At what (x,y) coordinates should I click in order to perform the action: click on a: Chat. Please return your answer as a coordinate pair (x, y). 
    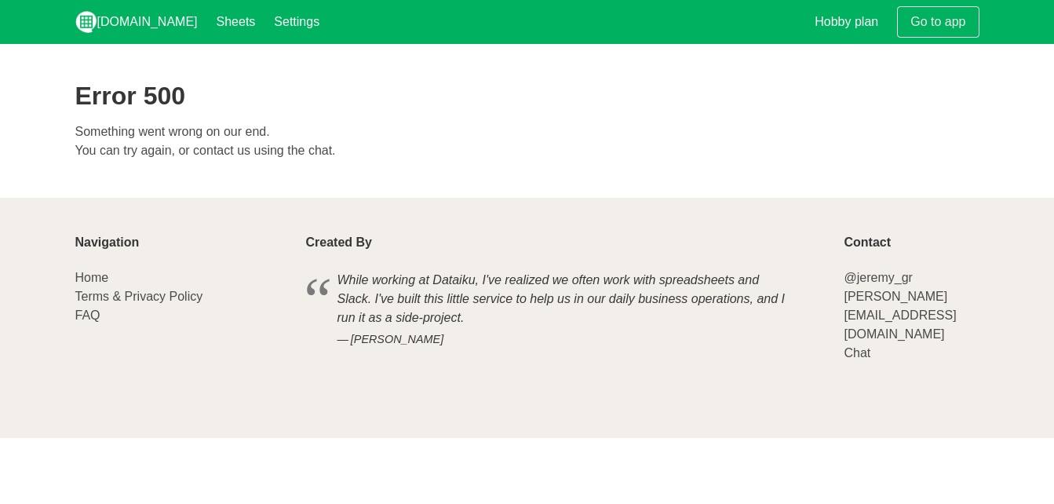
    Looking at the image, I should click on (857, 352).